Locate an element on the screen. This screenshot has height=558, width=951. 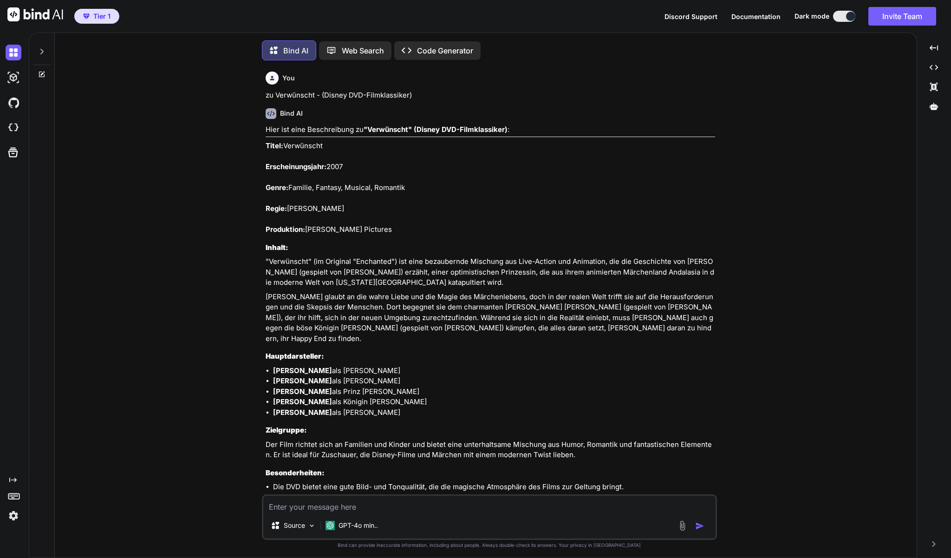
img: premium is located at coordinates (86, 16).